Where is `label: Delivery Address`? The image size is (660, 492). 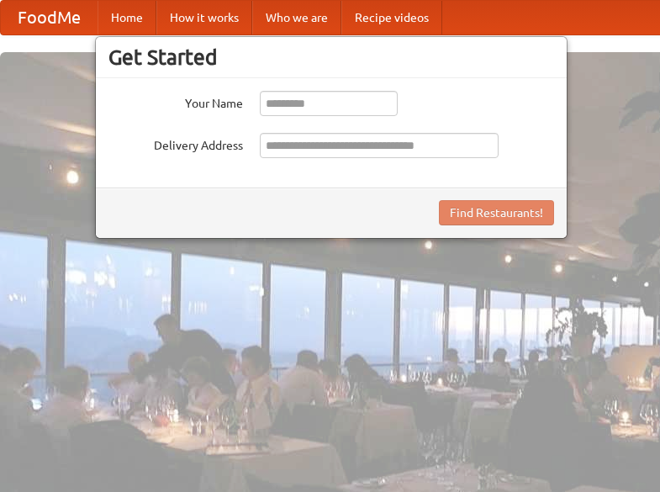
label: Delivery Address is located at coordinates (176, 143).